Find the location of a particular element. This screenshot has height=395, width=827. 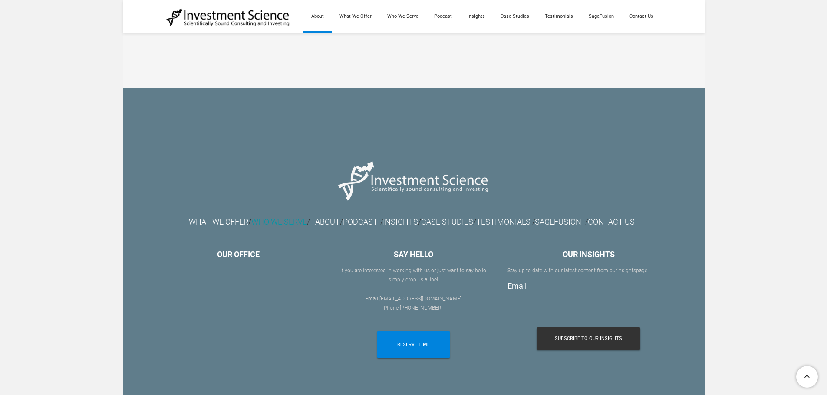

a: WHAT WE OFFER is located at coordinates (218, 223).